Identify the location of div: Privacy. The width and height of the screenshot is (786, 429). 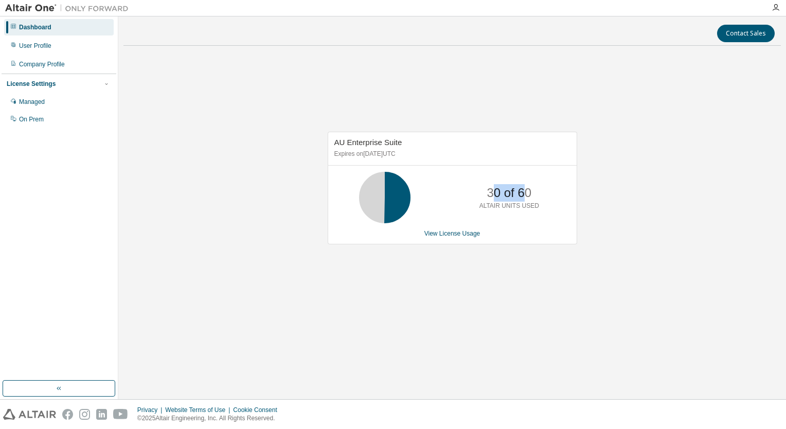
(151, 410).